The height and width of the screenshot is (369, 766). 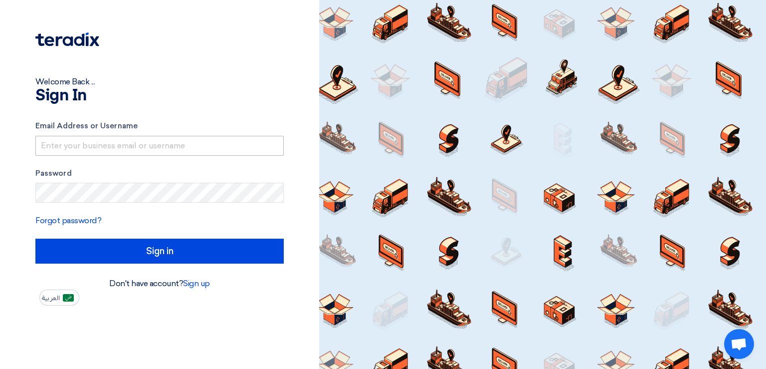 What do you see at coordinates (59, 297) in the screenshot?
I see `button: العربية` at bounding box center [59, 297].